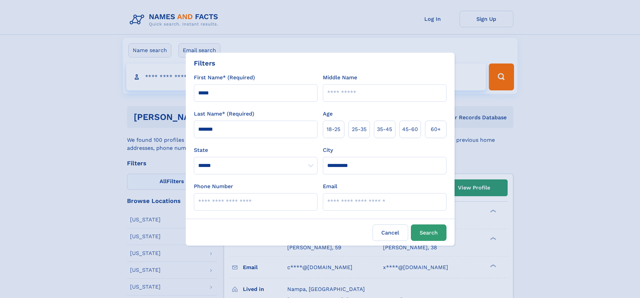 The image size is (640, 298). What do you see at coordinates (213, 186) in the screenshot?
I see `label: Phone Number` at bounding box center [213, 186].